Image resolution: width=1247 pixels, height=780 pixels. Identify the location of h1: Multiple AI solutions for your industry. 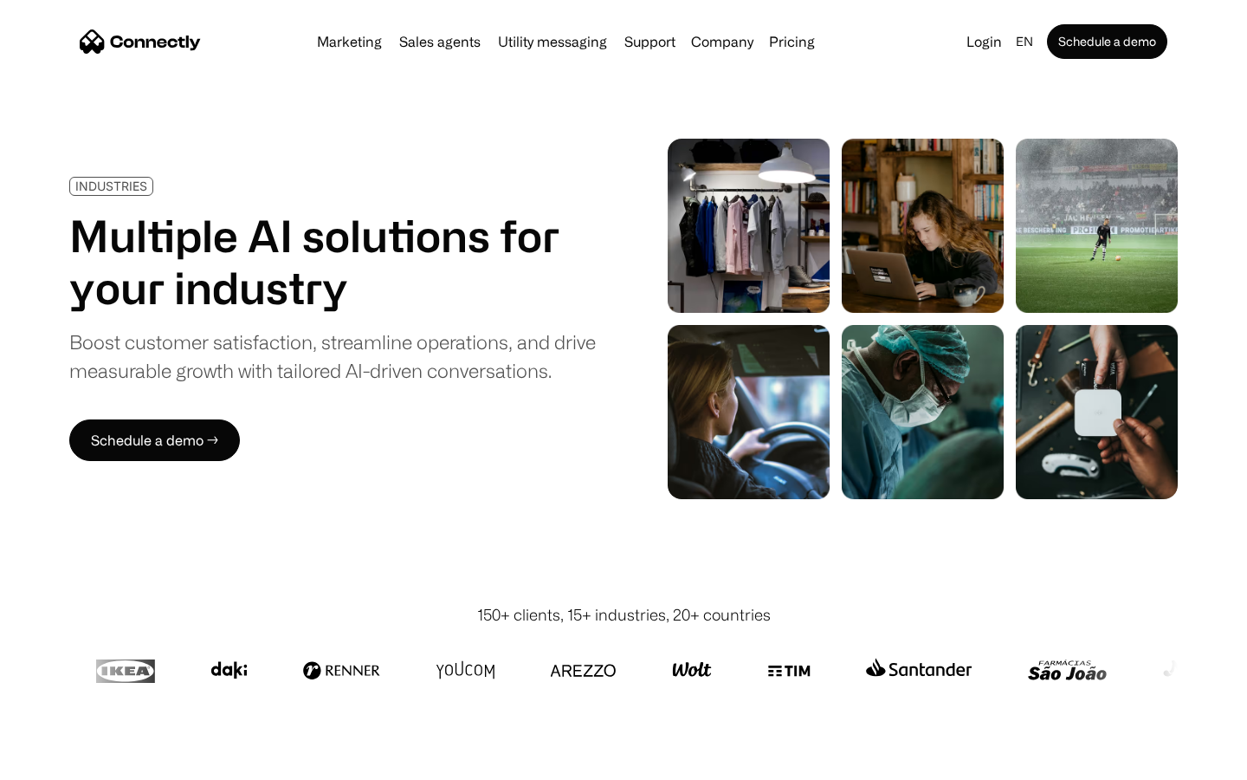
(333, 262).